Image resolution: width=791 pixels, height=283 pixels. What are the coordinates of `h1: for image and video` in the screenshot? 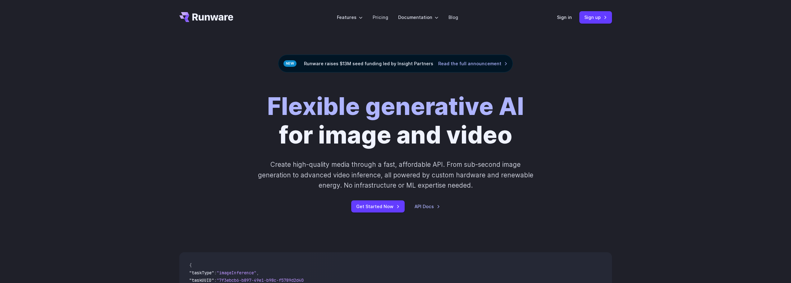 It's located at (396, 121).